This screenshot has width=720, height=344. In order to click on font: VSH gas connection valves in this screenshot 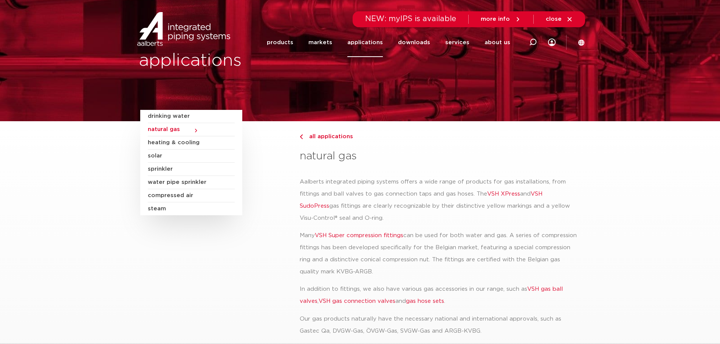, I will do `click(357, 301)`.